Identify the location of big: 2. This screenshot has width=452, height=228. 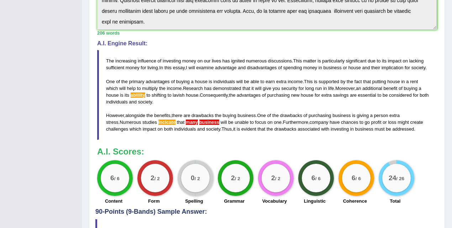
(233, 178).